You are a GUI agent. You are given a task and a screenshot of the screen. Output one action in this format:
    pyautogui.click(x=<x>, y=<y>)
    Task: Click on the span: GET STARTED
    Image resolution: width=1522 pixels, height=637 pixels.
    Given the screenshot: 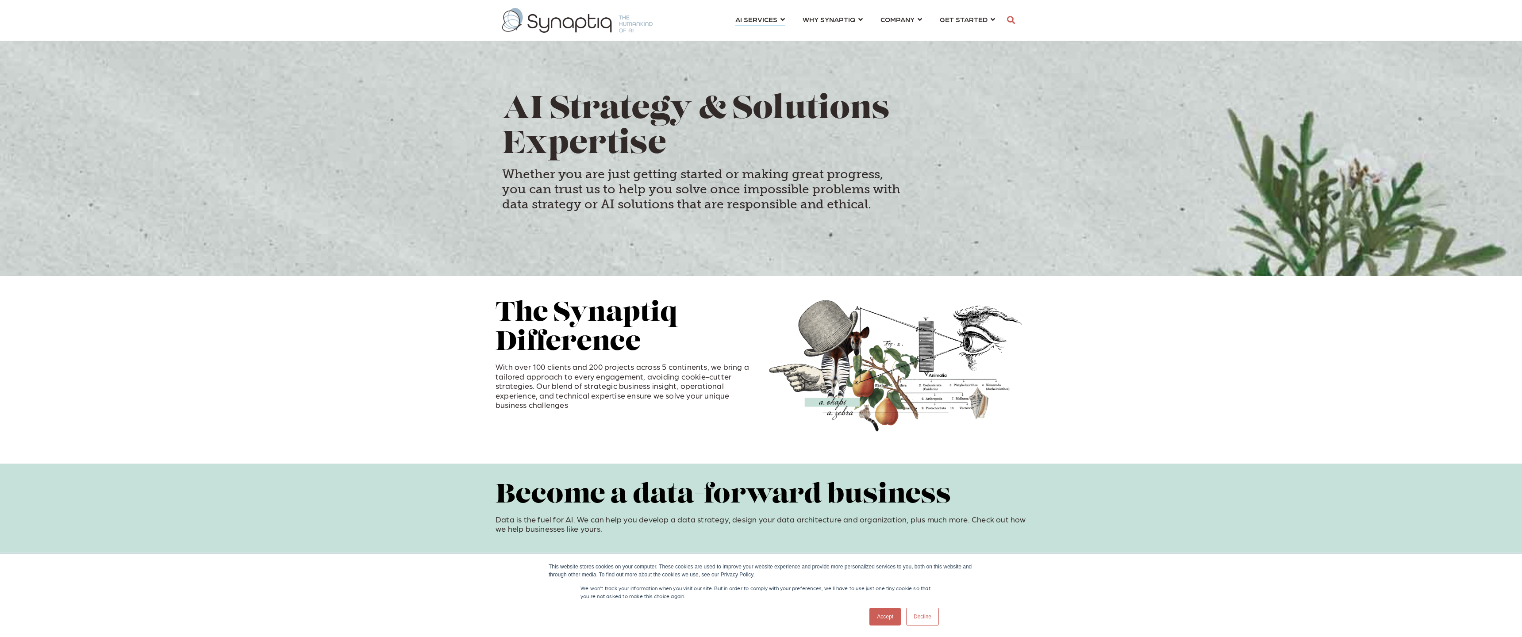 What is the action you would take?
    pyautogui.click(x=964, y=19)
    